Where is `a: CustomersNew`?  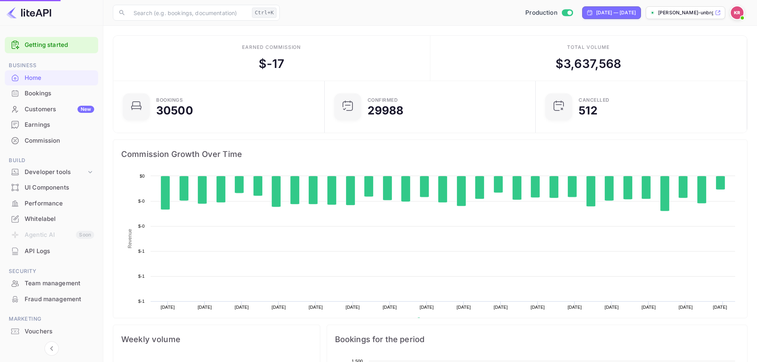
a: CustomersNew is located at coordinates (51, 109).